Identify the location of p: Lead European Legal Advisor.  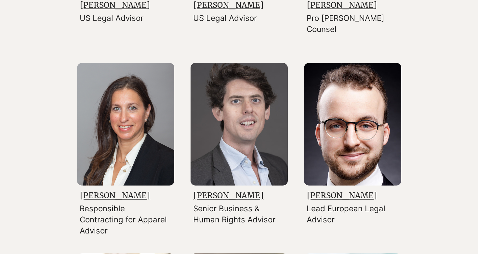
(351, 214).